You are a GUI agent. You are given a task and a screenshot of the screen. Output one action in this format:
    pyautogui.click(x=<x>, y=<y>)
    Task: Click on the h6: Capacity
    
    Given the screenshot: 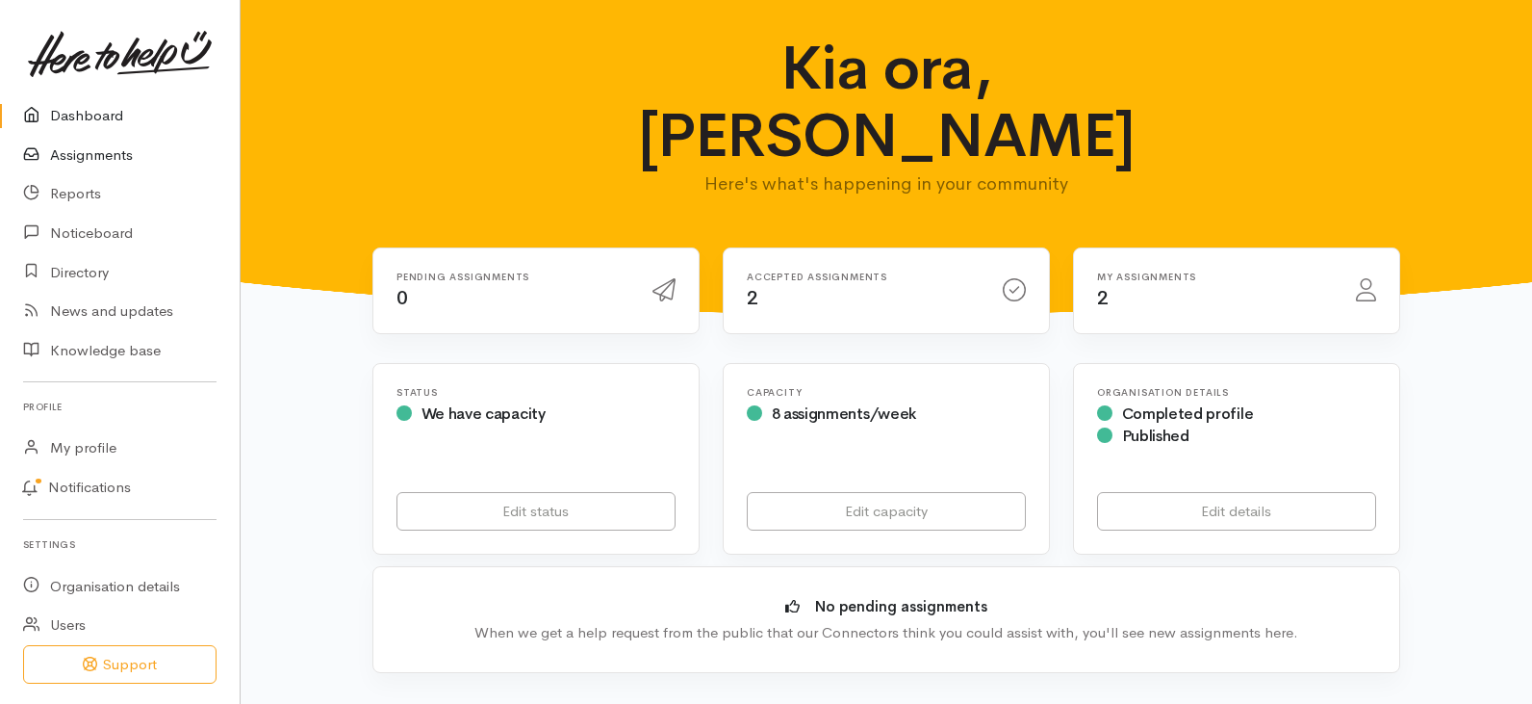 What is the action you would take?
    pyautogui.click(x=886, y=392)
    